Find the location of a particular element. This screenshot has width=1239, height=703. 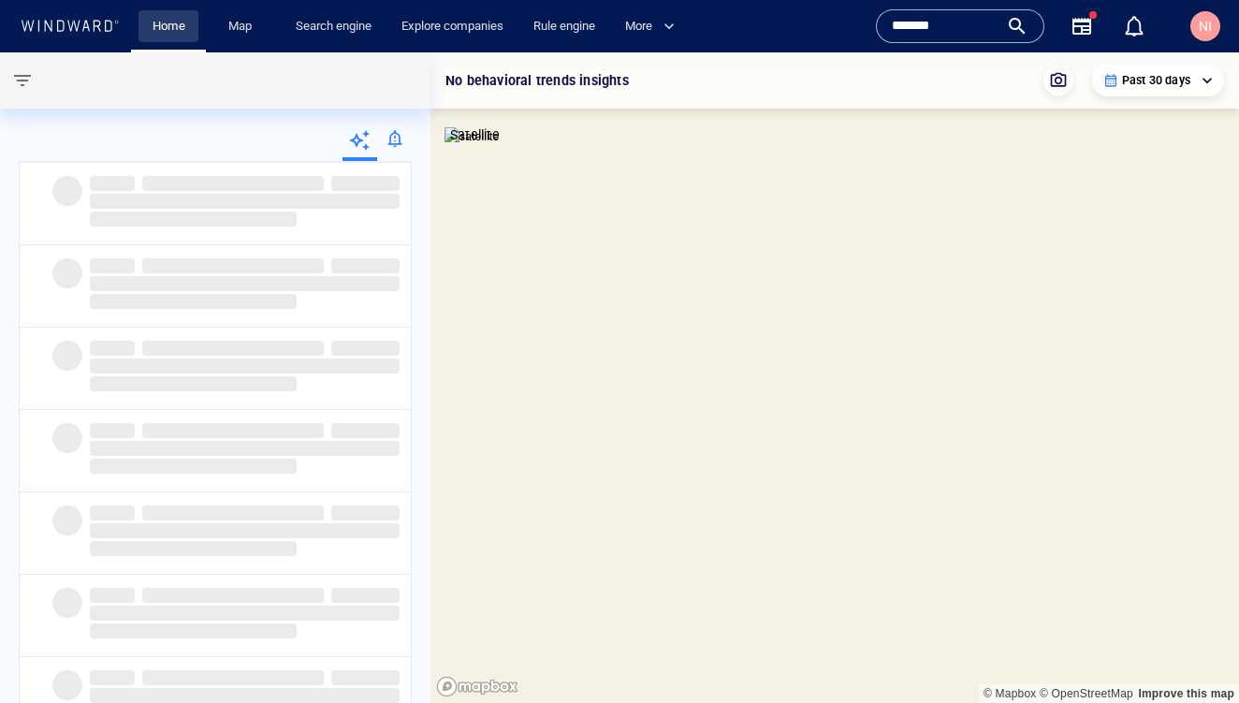

div: Past 30 days is located at coordinates (1158, 81).